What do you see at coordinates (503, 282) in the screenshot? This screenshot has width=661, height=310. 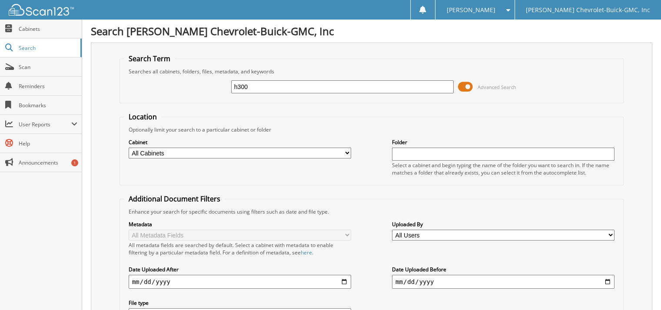 I see `input: end` at bounding box center [503, 282].